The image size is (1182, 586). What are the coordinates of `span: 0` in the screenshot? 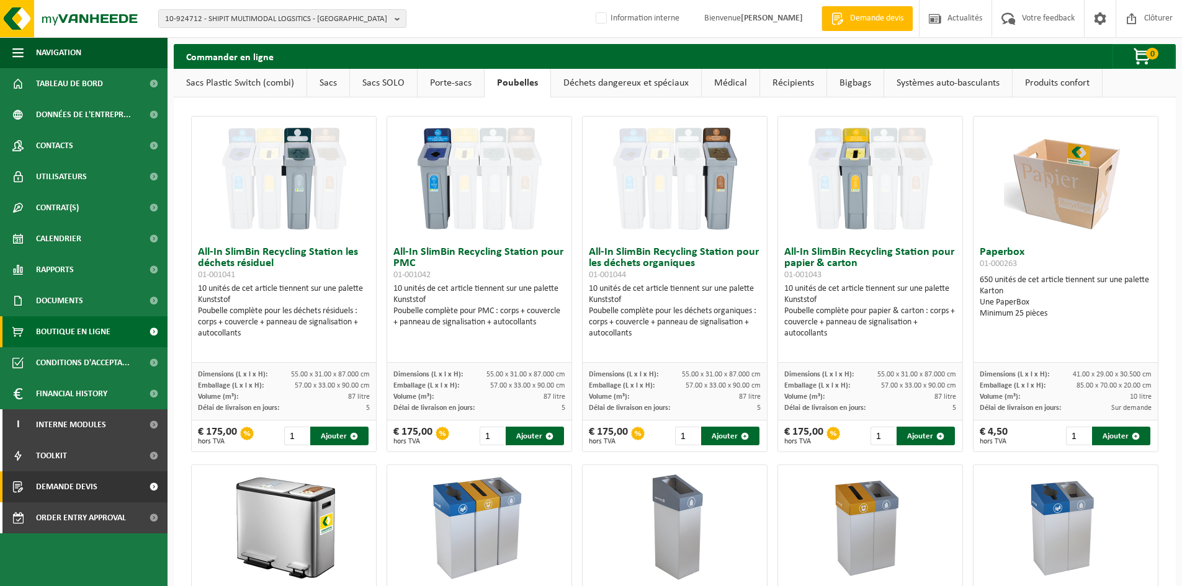 It's located at (1152, 53).